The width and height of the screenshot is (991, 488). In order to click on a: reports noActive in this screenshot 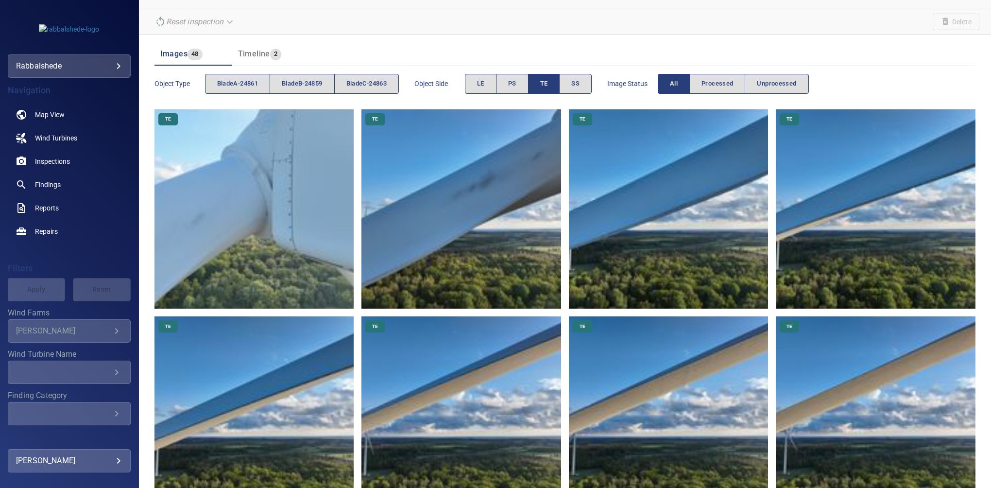, I will do `click(69, 208)`.